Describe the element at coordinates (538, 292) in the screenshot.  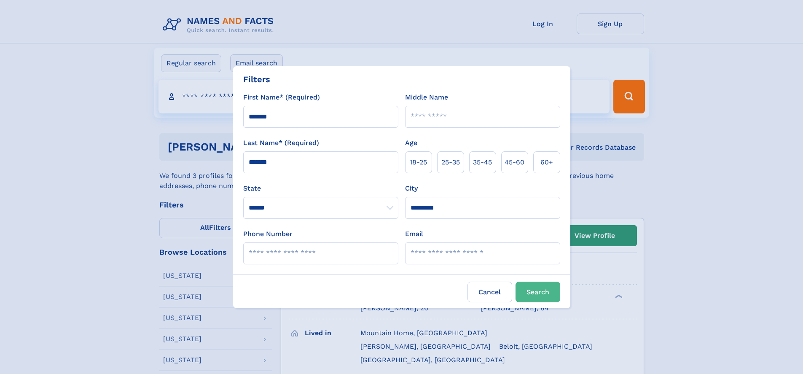
I see `button: Search` at that location.